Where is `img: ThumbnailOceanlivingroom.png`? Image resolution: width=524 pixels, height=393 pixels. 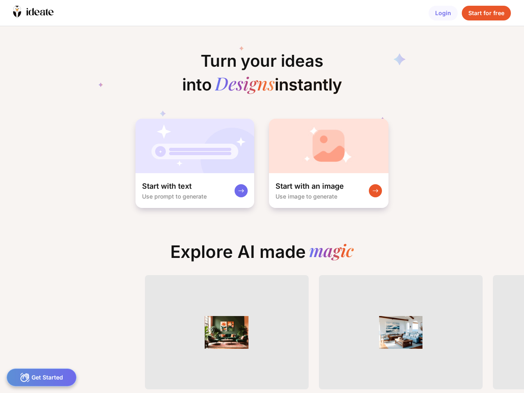
img: ThumbnailOceanlivingroom.png is located at coordinates (401, 332).